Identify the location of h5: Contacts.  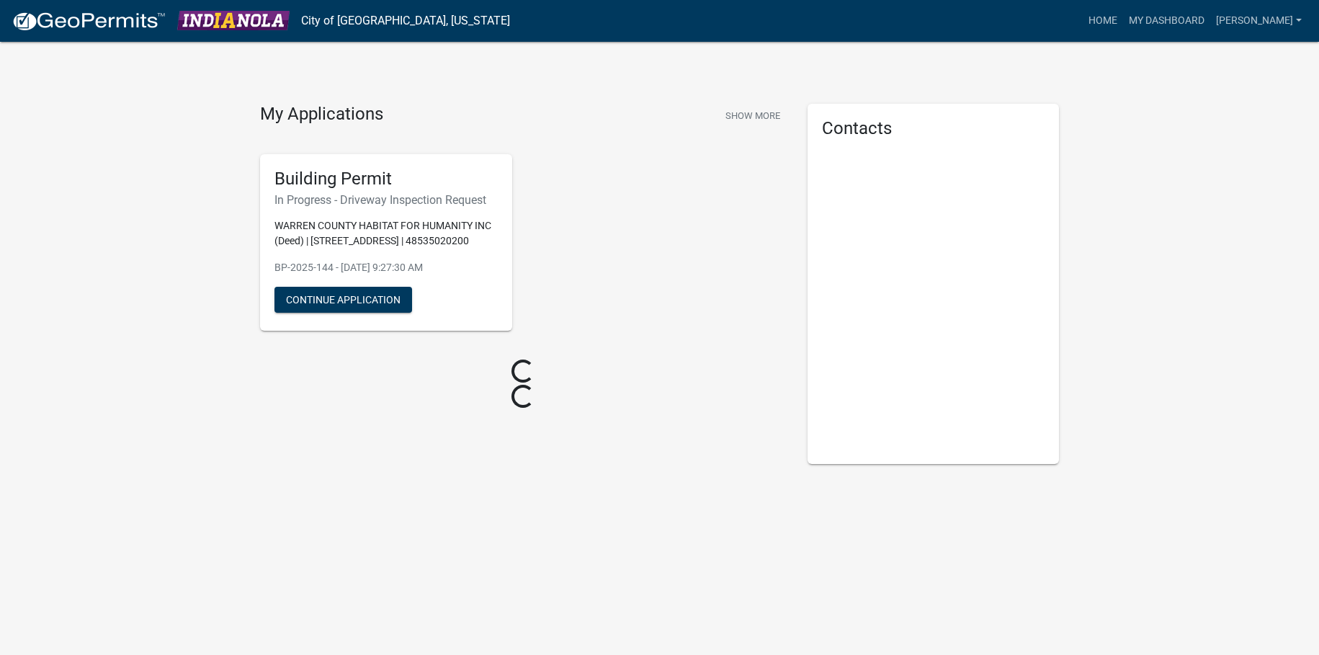
(933, 128).